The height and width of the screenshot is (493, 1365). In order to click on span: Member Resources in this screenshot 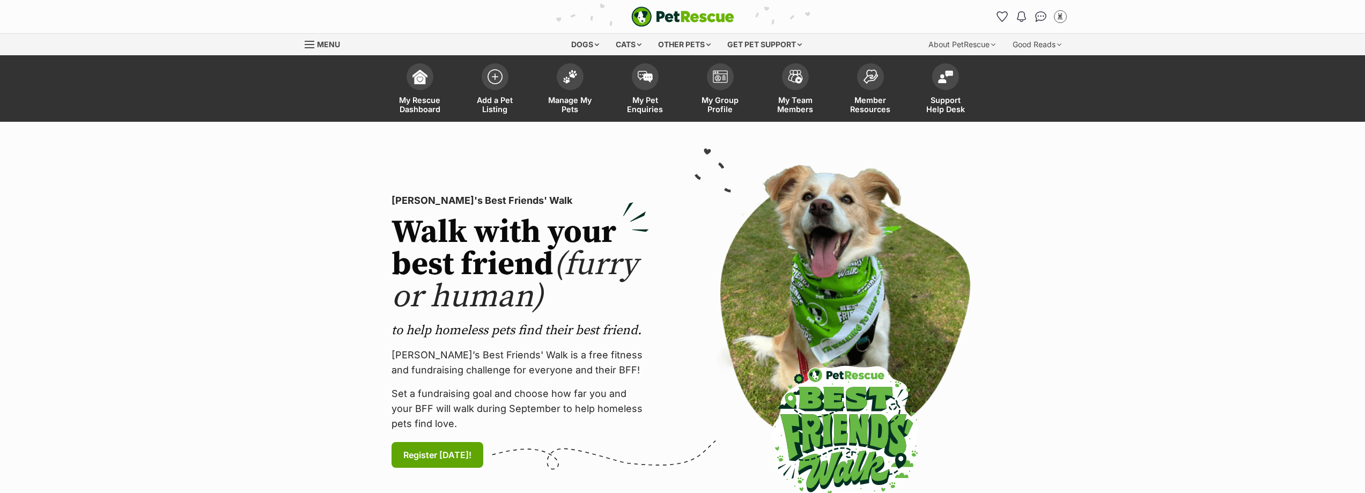, I will do `click(871, 105)`.